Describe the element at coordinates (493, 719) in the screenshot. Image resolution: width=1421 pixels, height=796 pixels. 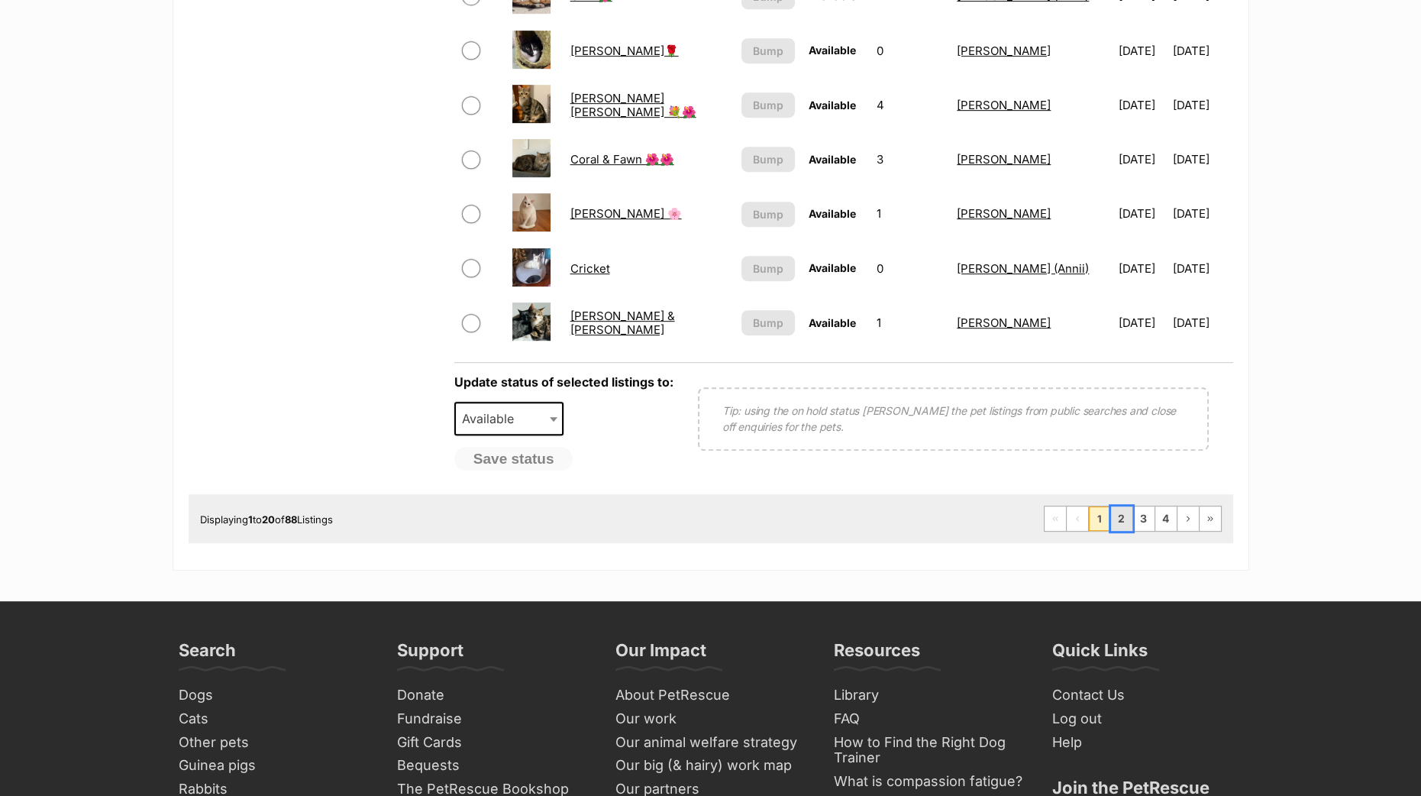
I see `a: Fundraise` at that location.